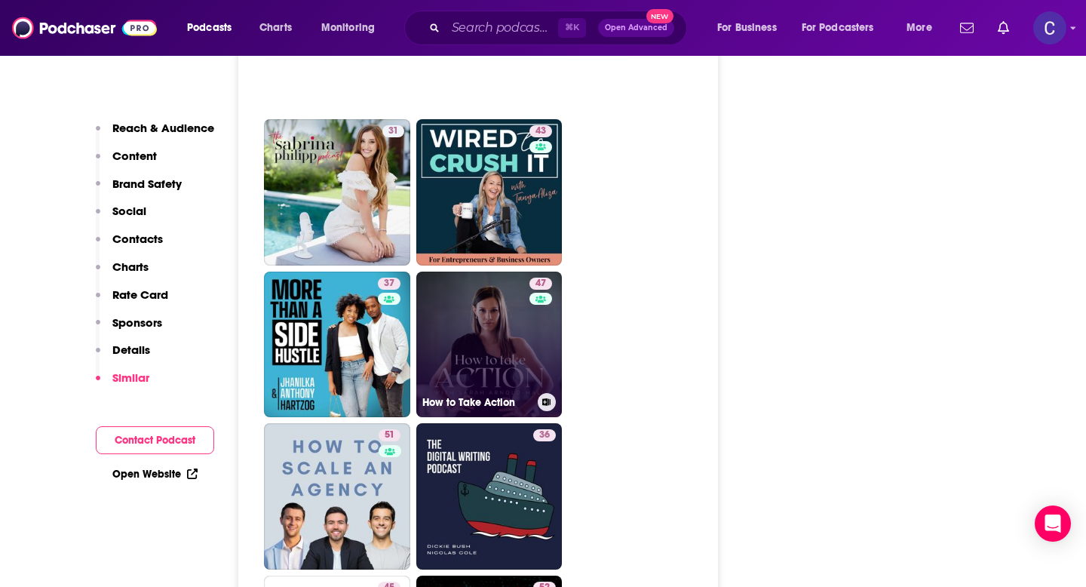 The height and width of the screenshot is (587, 1086). Describe the element at coordinates (1053, 523) in the screenshot. I see `div: Open Intercom Messenger` at that location.